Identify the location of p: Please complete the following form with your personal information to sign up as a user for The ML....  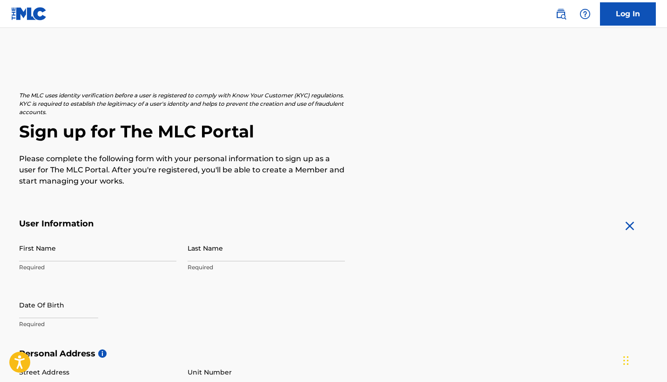
(182, 170).